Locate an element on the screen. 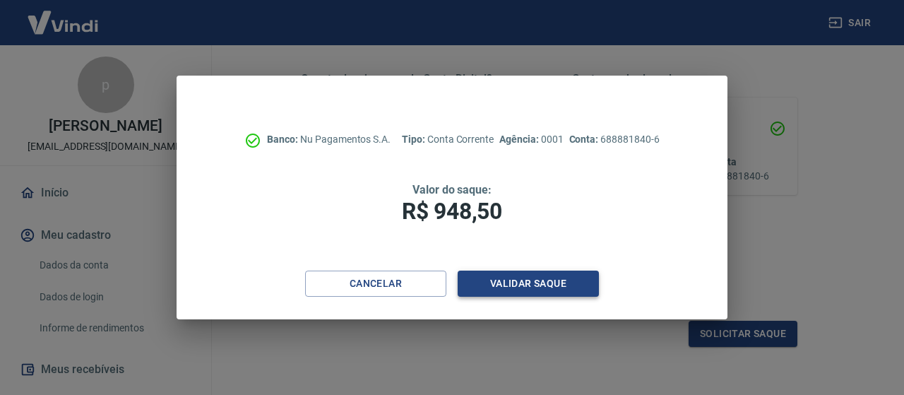 The image size is (904, 395). button: Cancelar is located at coordinates (376, 283).